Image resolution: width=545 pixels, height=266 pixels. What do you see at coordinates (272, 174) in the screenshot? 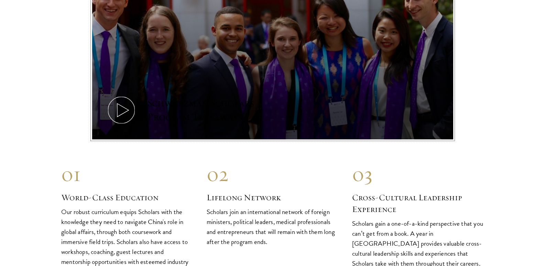
I see `div: 02` at bounding box center [272, 174].